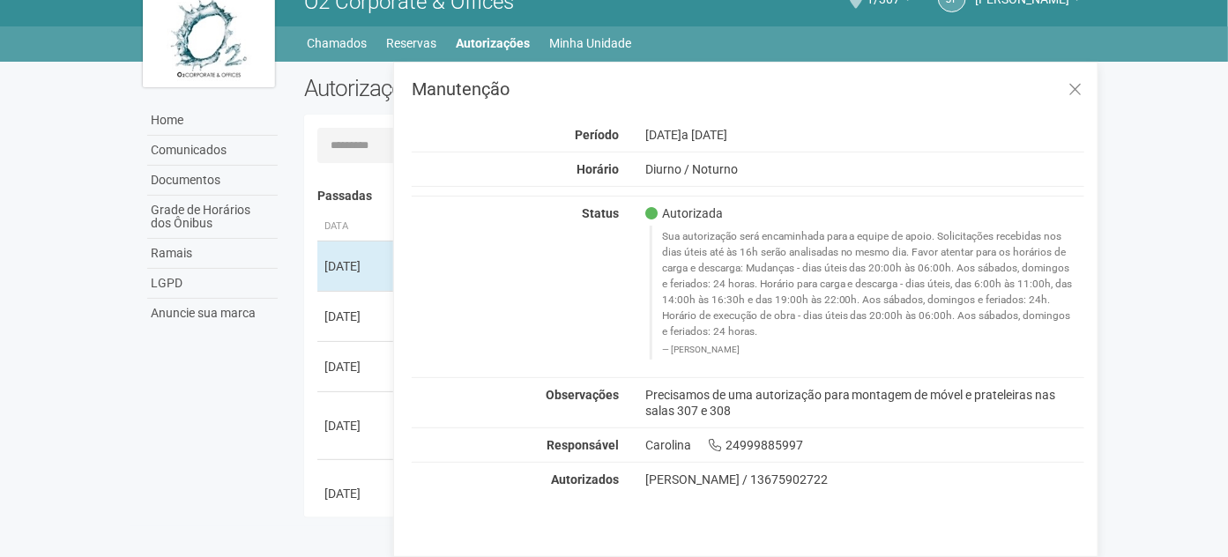  I want to click on div: Precisamos de uma autorização para montagem de móvel e prateleiras nas salas 307 e 308, so click(865, 403).